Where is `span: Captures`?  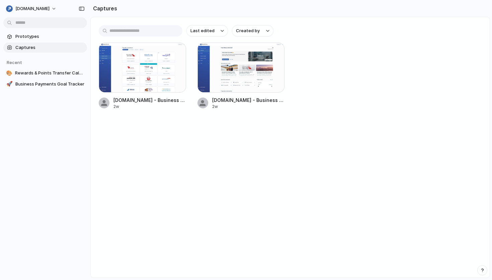 span: Captures is located at coordinates (50, 48).